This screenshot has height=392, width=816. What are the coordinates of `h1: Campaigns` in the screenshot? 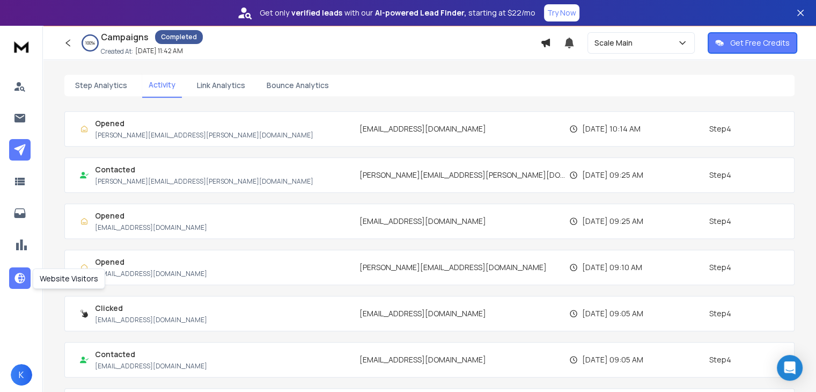 It's located at (124, 37).